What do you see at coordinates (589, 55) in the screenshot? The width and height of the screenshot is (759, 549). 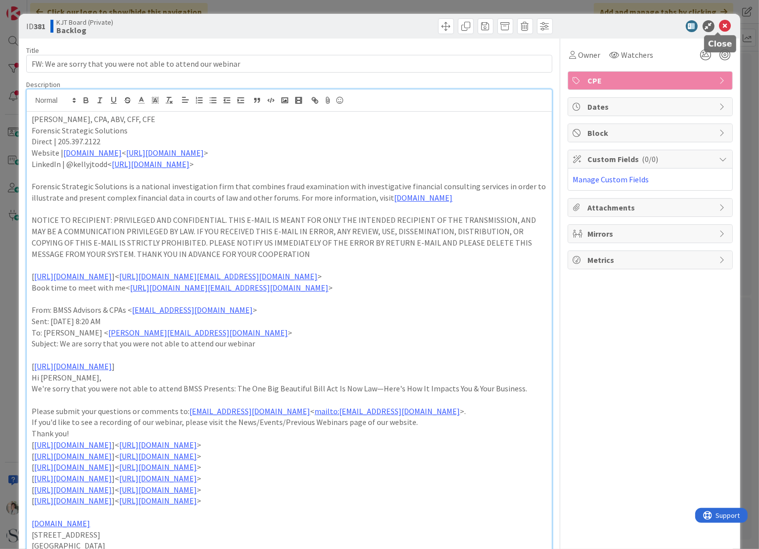 I see `span: Owner` at bounding box center [589, 55].